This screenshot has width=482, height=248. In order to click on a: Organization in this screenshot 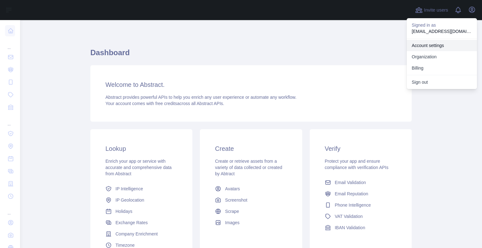, I will do `click(442, 57)`.